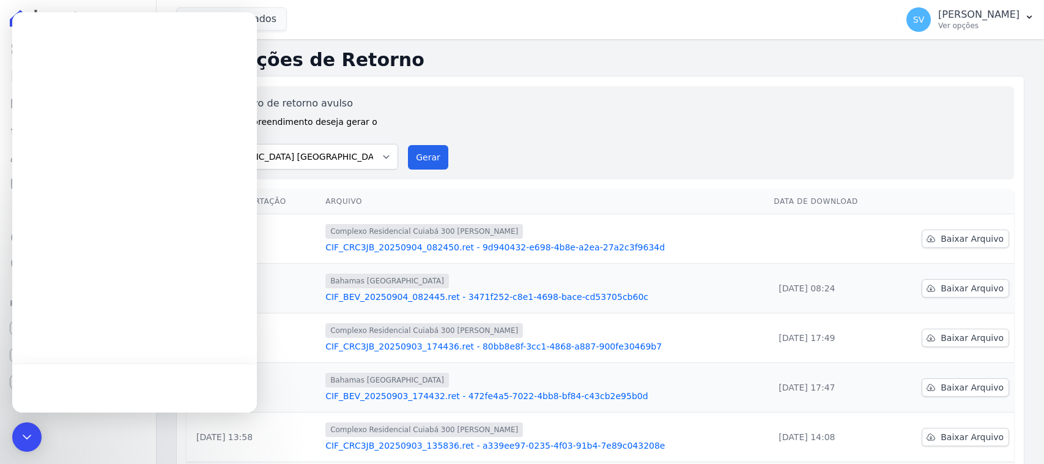 The height and width of the screenshot is (464, 1044). I want to click on a: Contratos, so click(78, 76).